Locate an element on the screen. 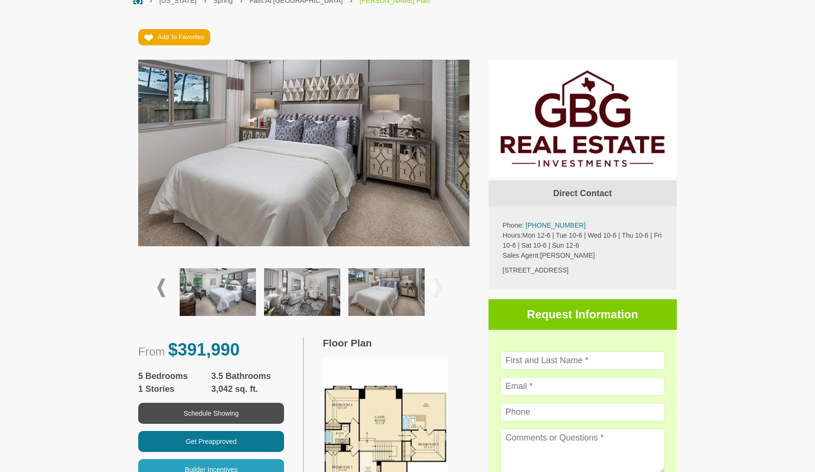  h3: Request Information is located at coordinates (583, 314).